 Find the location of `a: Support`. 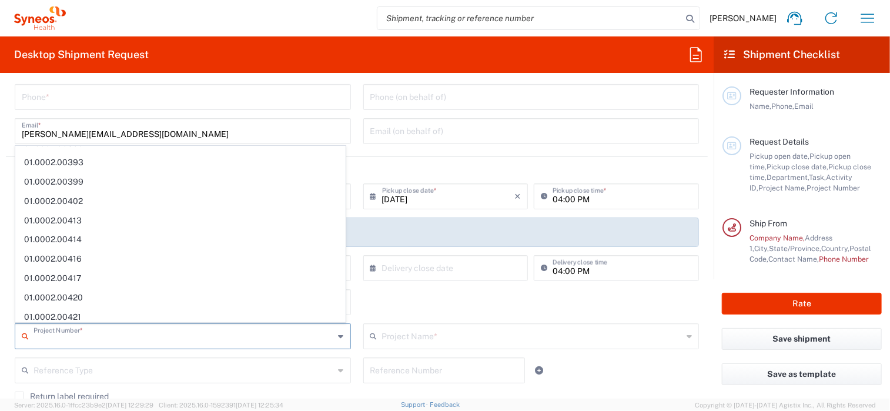

a: Support is located at coordinates (415, 404).